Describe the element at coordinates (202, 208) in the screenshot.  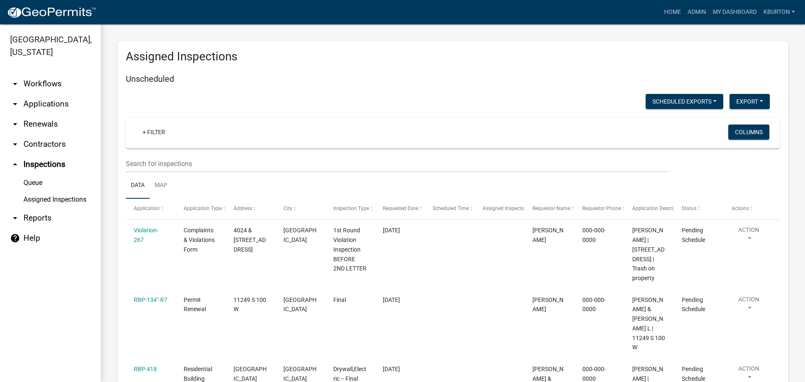
I see `span: Application Type` at that location.